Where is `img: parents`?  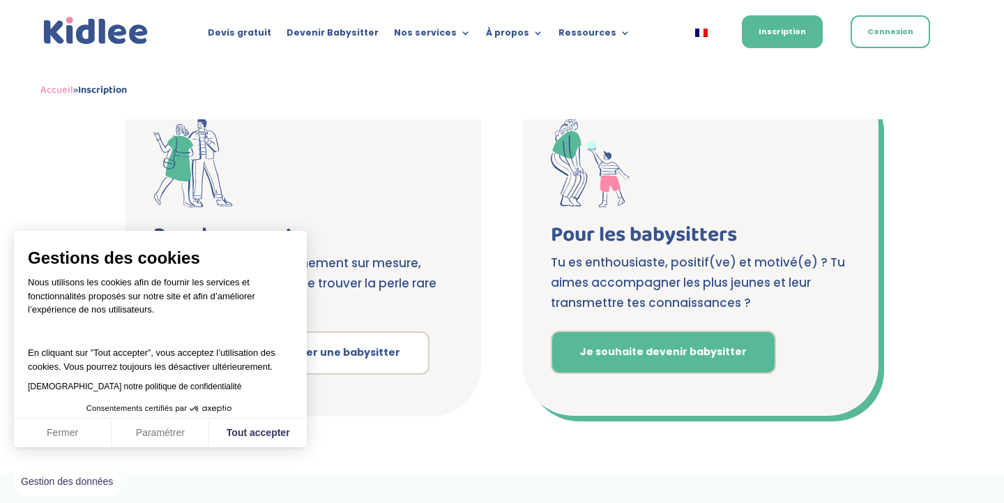 img: parents is located at coordinates (193, 162).